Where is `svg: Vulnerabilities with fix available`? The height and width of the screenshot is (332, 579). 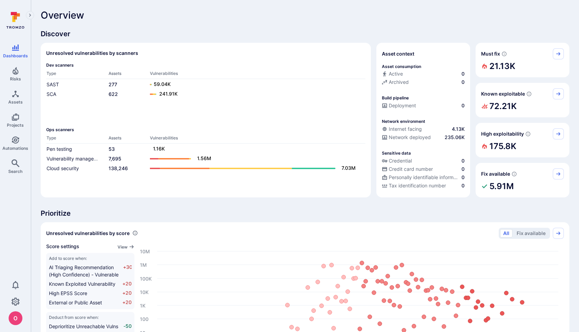
svg: Vulnerabilities with fix available is located at coordinates (514, 174).